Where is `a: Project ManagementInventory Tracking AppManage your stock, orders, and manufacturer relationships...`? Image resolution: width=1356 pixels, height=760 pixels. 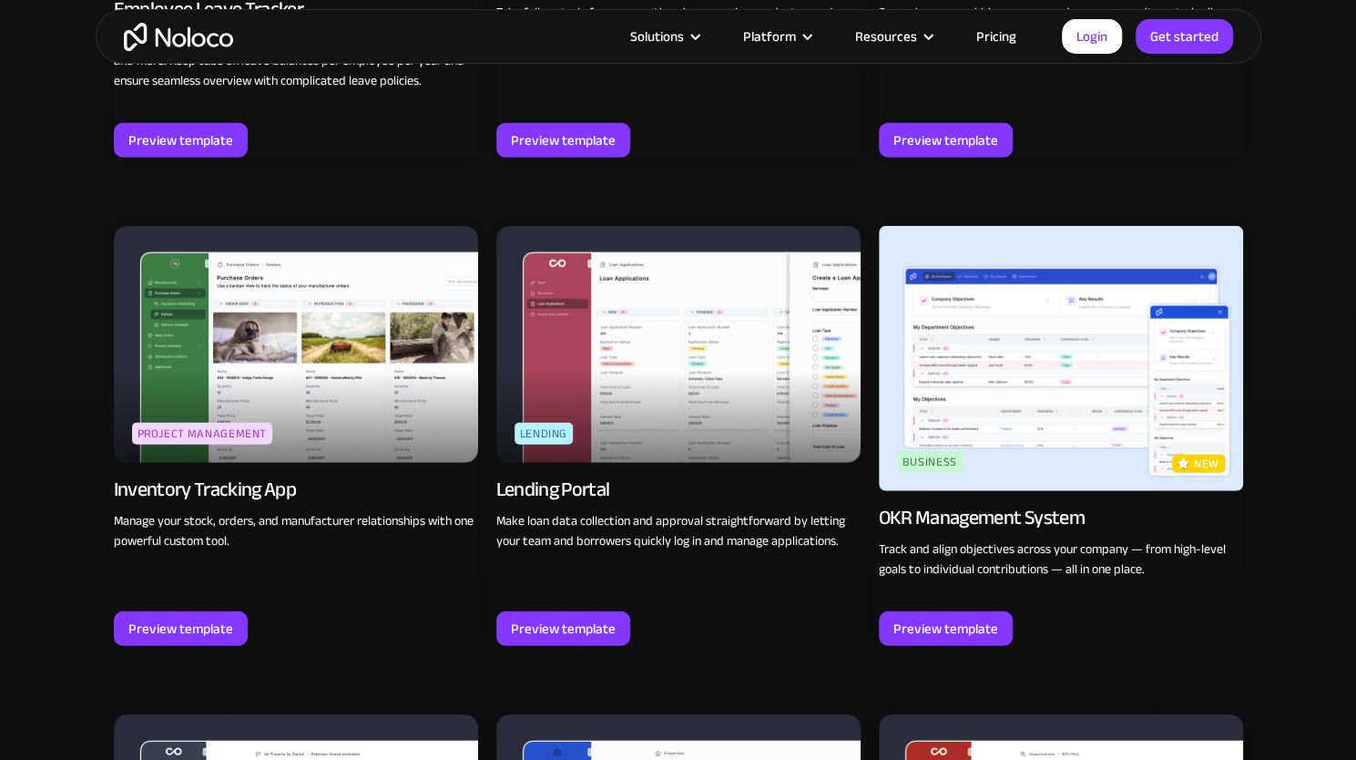
a: Project ManagementInventory Tracking AppManage your stock, orders, and manufacturer relationships... is located at coordinates (296, 435).